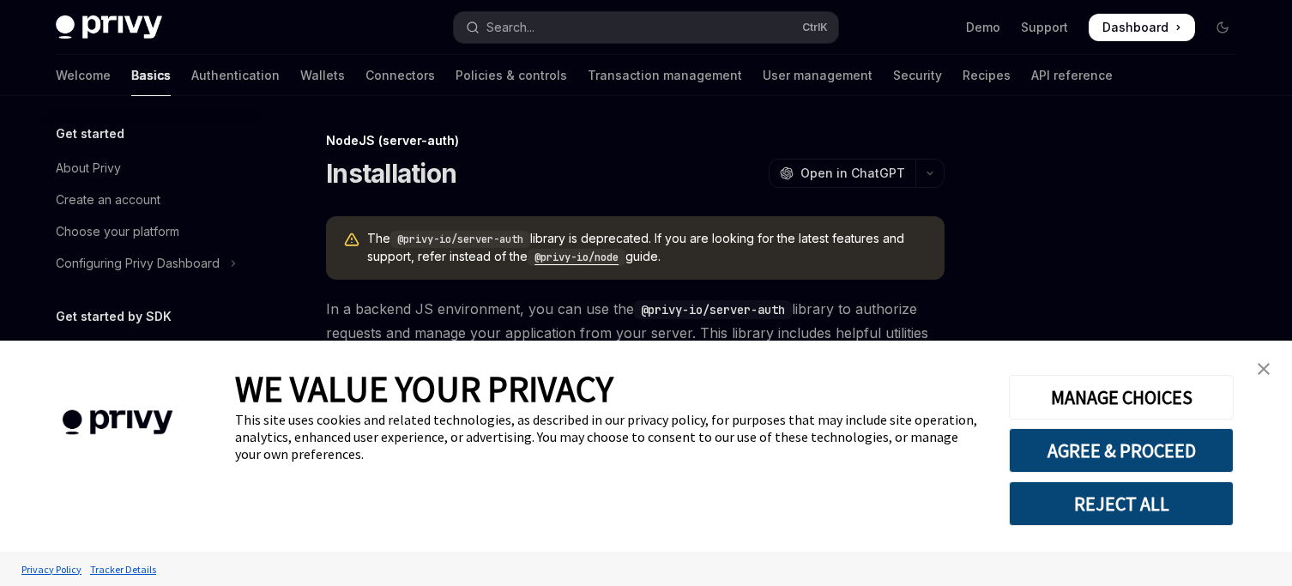 The width and height of the screenshot is (1292, 586). What do you see at coordinates (151, 75) in the screenshot?
I see `a: Basics` at bounding box center [151, 75].